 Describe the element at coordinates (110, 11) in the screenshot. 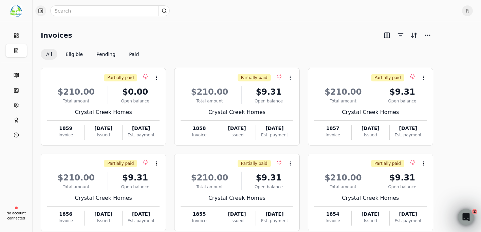

I see `input: Search` at that location.